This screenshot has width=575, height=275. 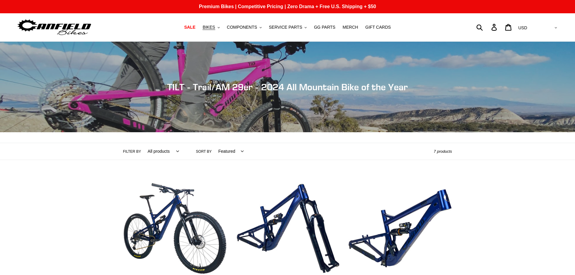 What do you see at coordinates (288, 27) in the screenshot?
I see `button: SERVICE PARTS` at bounding box center [288, 27].